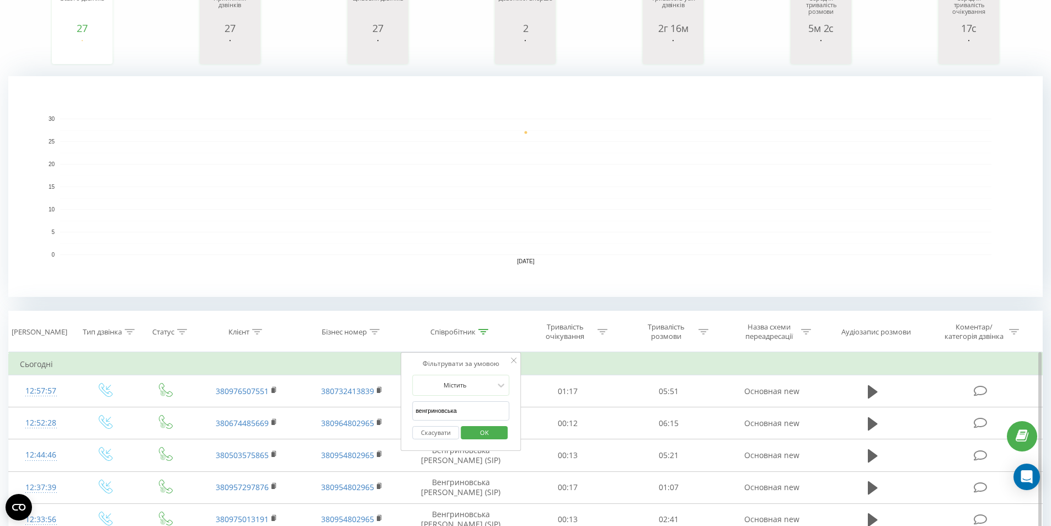  What do you see at coordinates (41, 487) in the screenshot?
I see `div: 12:37:39` at bounding box center [41, 487].